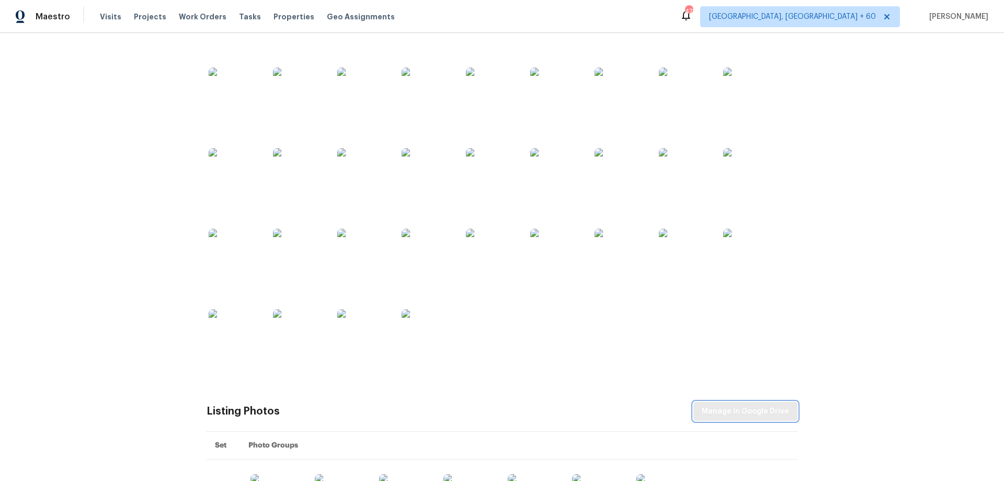  What do you see at coordinates (519, 445) in the screenshot?
I see `th: Photo Groups` at bounding box center [519, 445].